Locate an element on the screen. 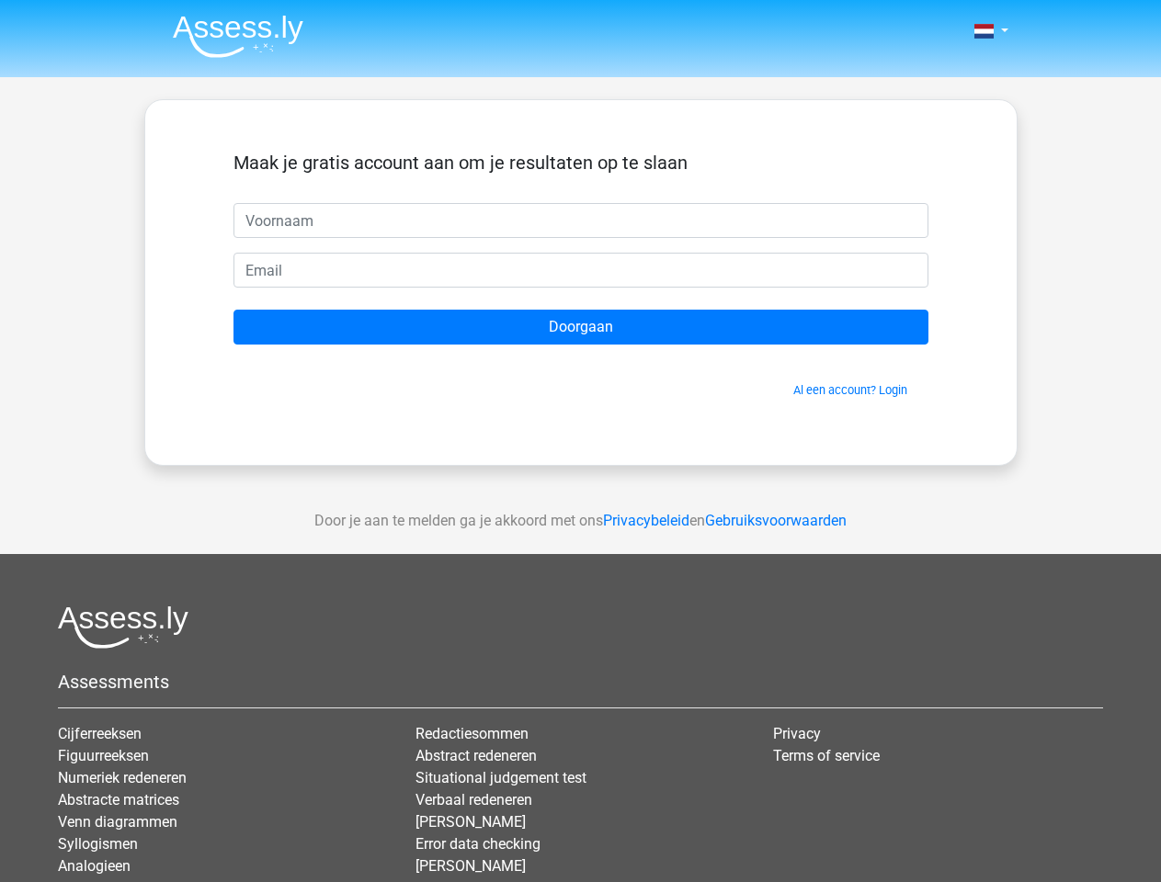 This screenshot has width=1161, height=882. h5: Maak je gratis account aan om je resultaten op te slaan is located at coordinates (581, 163).